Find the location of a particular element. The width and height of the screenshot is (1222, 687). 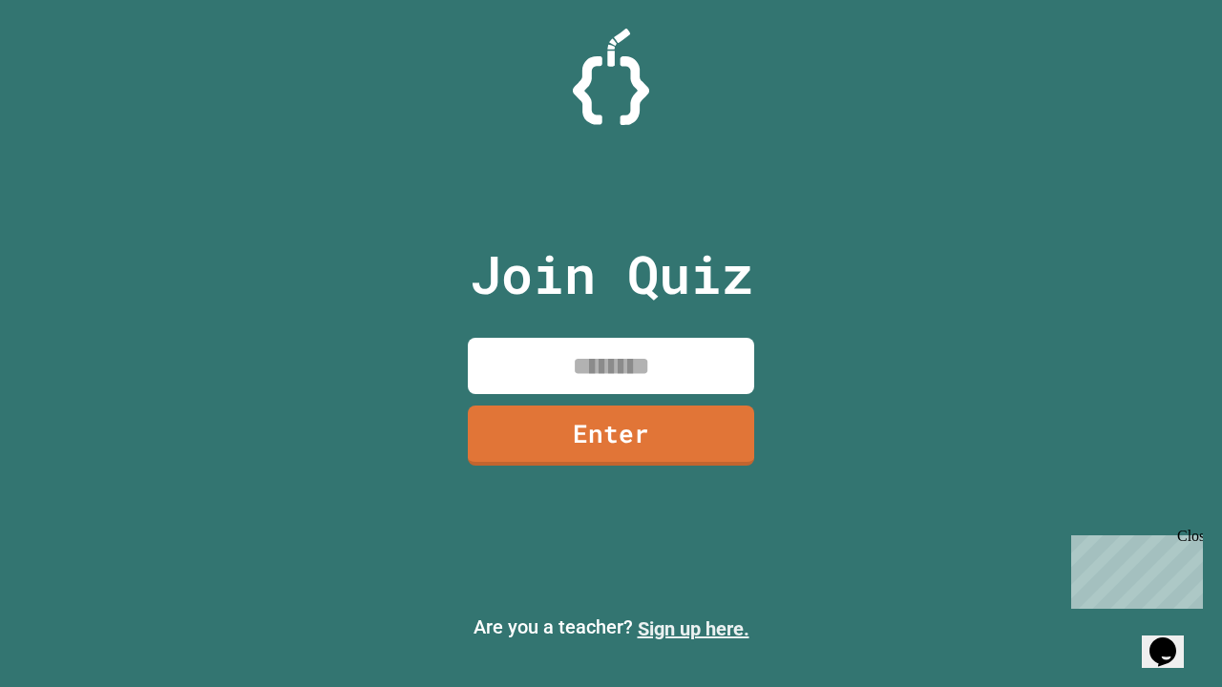

div: Chat with us now!Close is located at coordinates (70, 64).